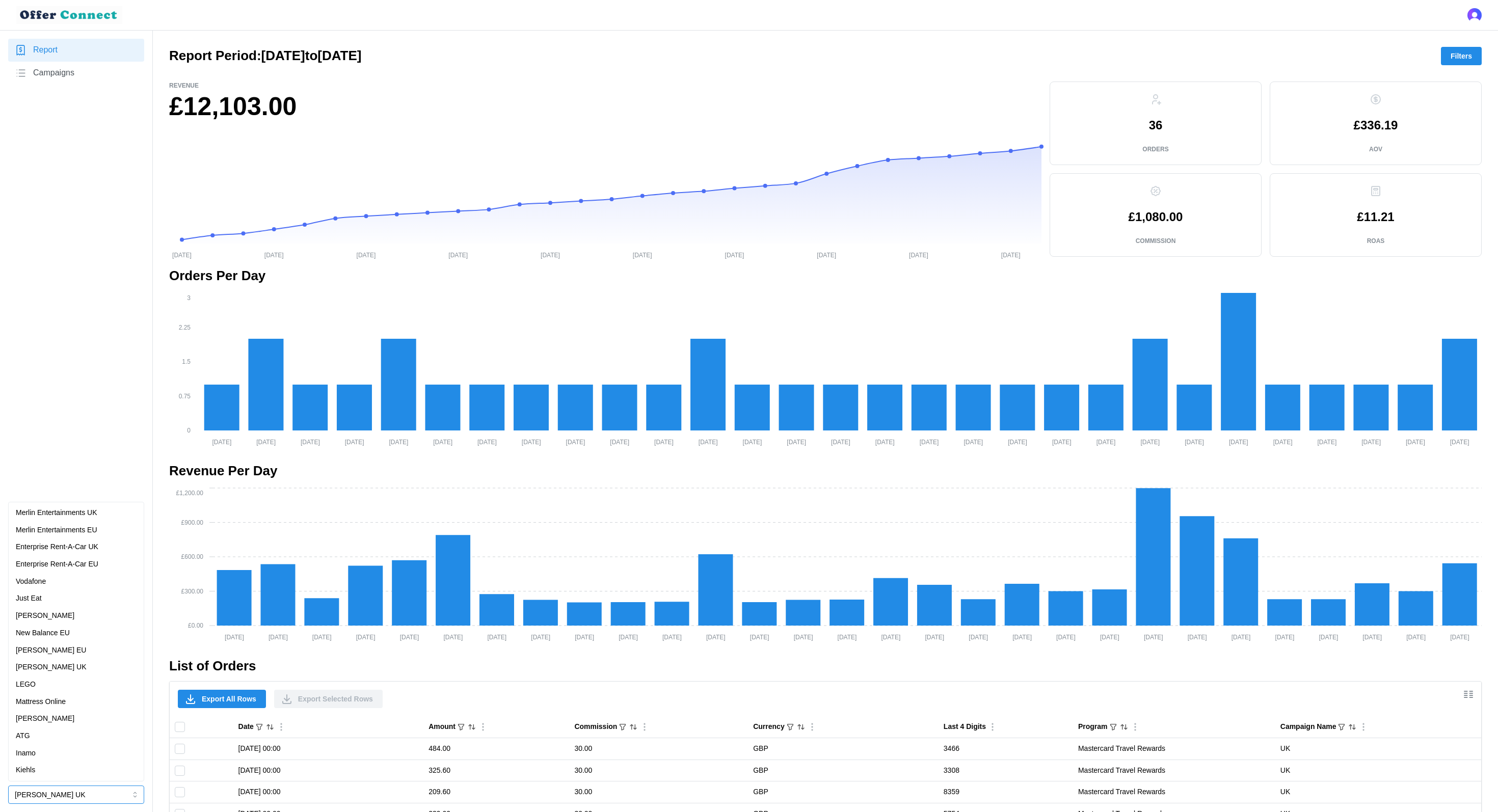 Image resolution: width=1498 pixels, height=812 pixels. Describe the element at coordinates (1156, 149) in the screenshot. I see `p: Orders` at that location.